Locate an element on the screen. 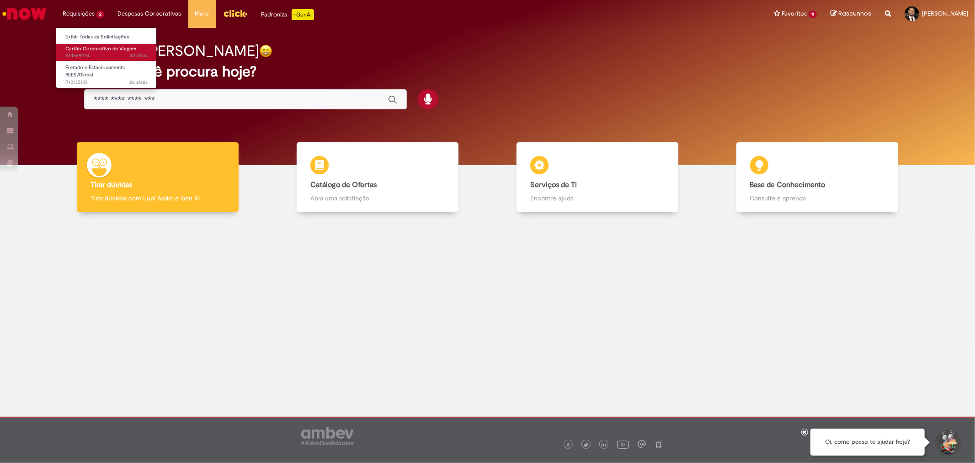 This screenshot has height=463, width=975. a: Exibir Todas as Solicitações is located at coordinates (106, 37).